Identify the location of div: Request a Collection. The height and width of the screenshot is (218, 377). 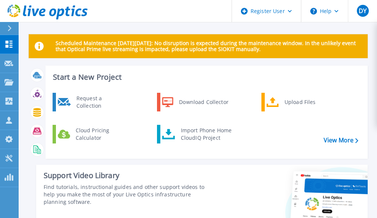
(100, 102).